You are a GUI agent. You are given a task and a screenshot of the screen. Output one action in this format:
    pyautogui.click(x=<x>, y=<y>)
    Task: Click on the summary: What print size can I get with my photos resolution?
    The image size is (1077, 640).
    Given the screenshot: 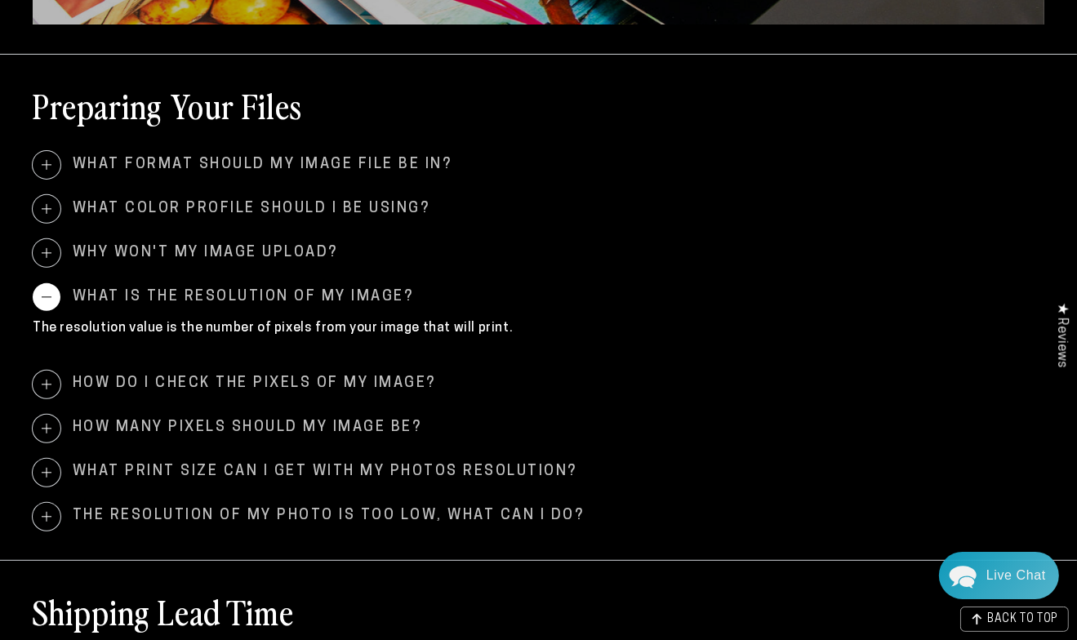 What is the action you would take?
    pyautogui.click(x=538, y=473)
    